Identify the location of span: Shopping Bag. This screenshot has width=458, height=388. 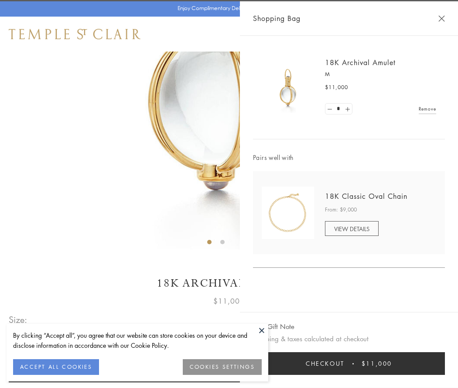
(277, 18).